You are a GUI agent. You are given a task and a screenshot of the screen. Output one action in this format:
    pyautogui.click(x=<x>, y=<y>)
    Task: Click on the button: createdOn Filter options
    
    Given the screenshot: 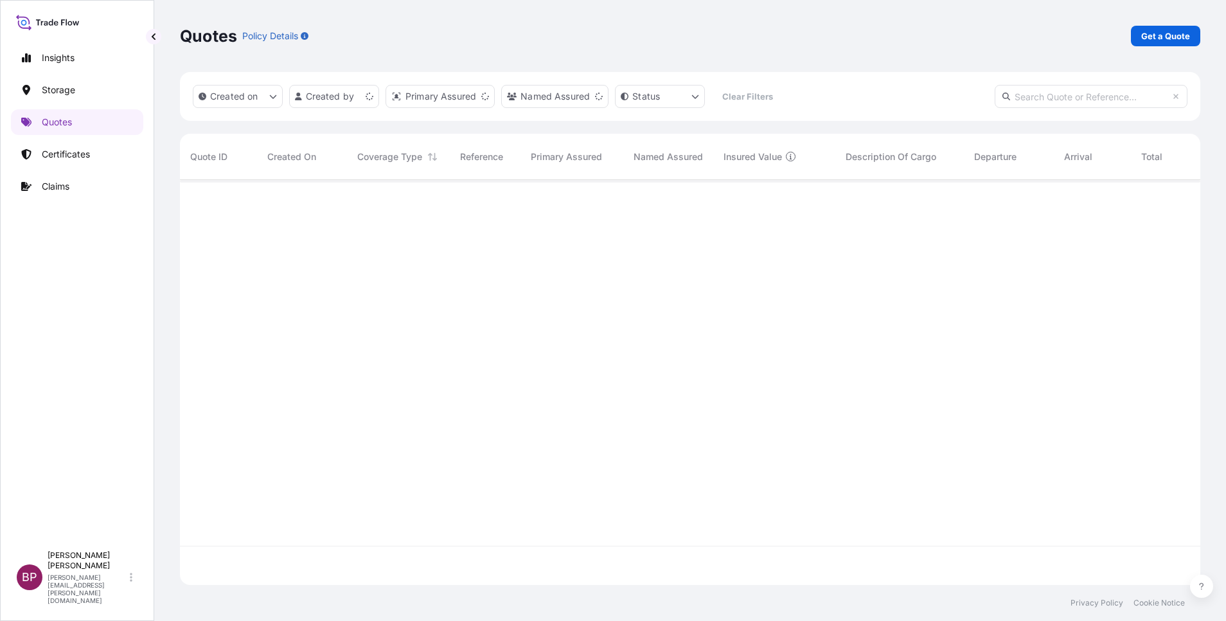 What is the action you would take?
    pyautogui.click(x=238, y=96)
    